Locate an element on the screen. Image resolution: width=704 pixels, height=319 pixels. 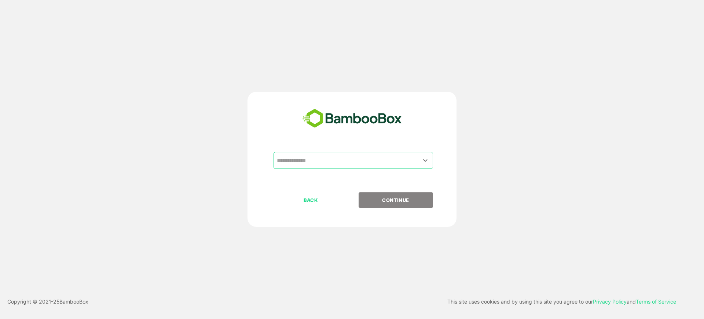
img: bamboobox is located at coordinates (352, 118).